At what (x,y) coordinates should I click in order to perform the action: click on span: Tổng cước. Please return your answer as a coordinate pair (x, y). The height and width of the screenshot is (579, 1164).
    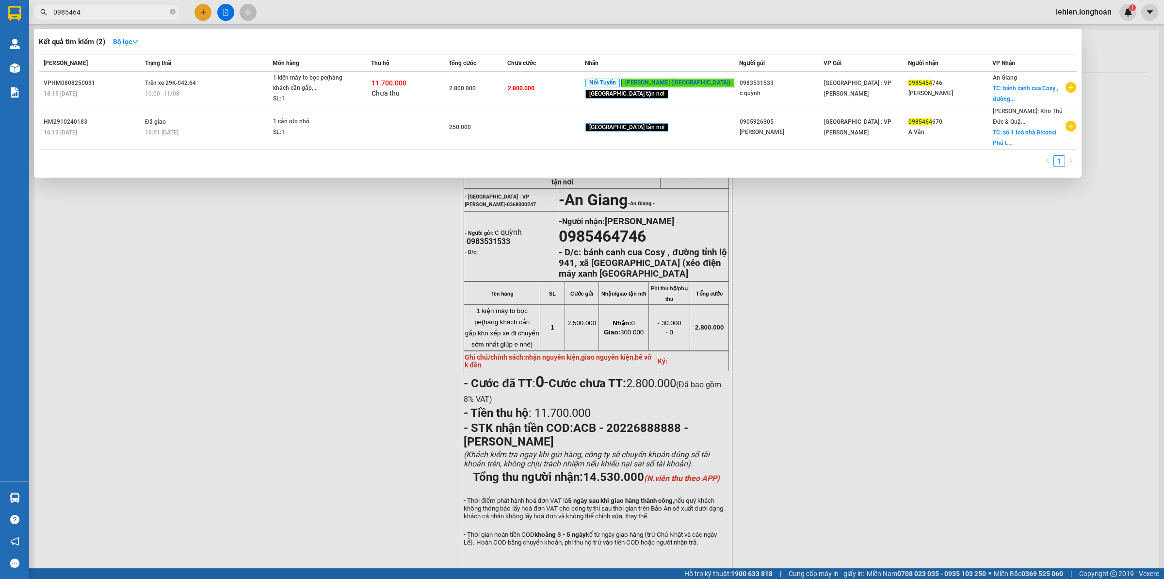
    Looking at the image, I should click on (462, 63).